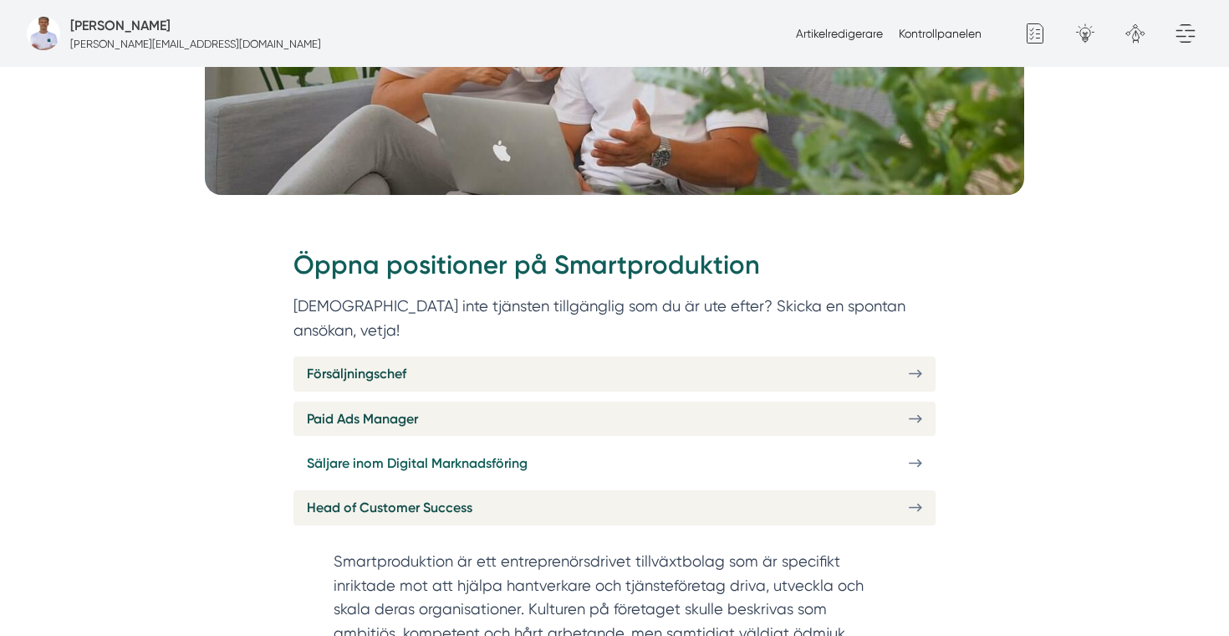 The image size is (1229, 636). What do you see at coordinates (362, 418) in the screenshot?
I see `span: Paid Ads Manager` at bounding box center [362, 418].